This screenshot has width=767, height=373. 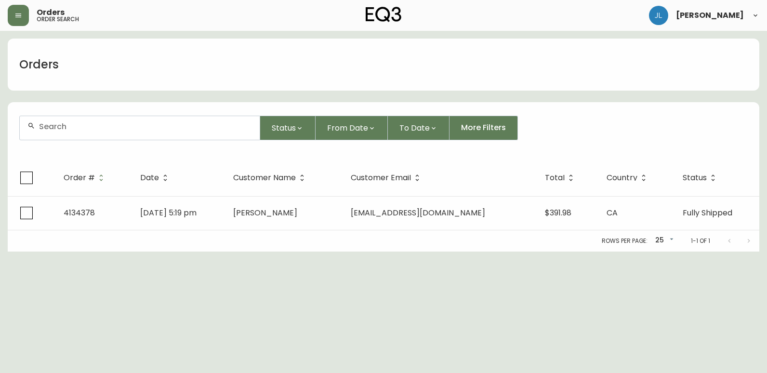 What do you see at coordinates (558, 212) in the screenshot?
I see `span: $391.98` at bounding box center [558, 212].